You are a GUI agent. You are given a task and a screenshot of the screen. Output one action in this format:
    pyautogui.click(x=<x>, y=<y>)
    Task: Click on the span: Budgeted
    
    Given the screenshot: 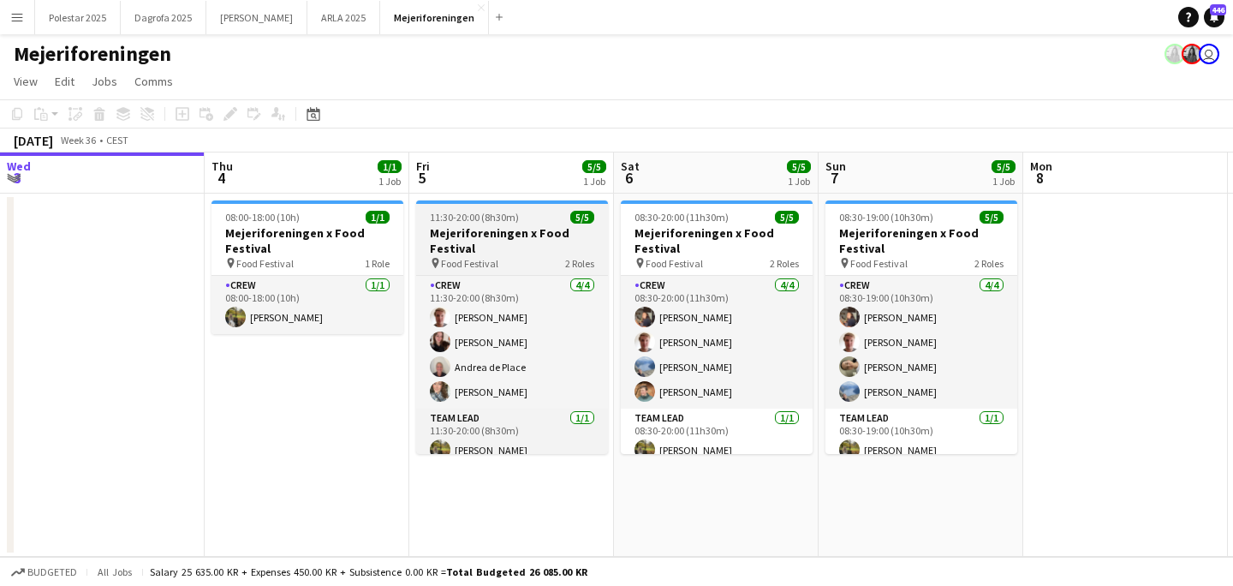 What is the action you would take?
    pyautogui.click(x=52, y=572)
    